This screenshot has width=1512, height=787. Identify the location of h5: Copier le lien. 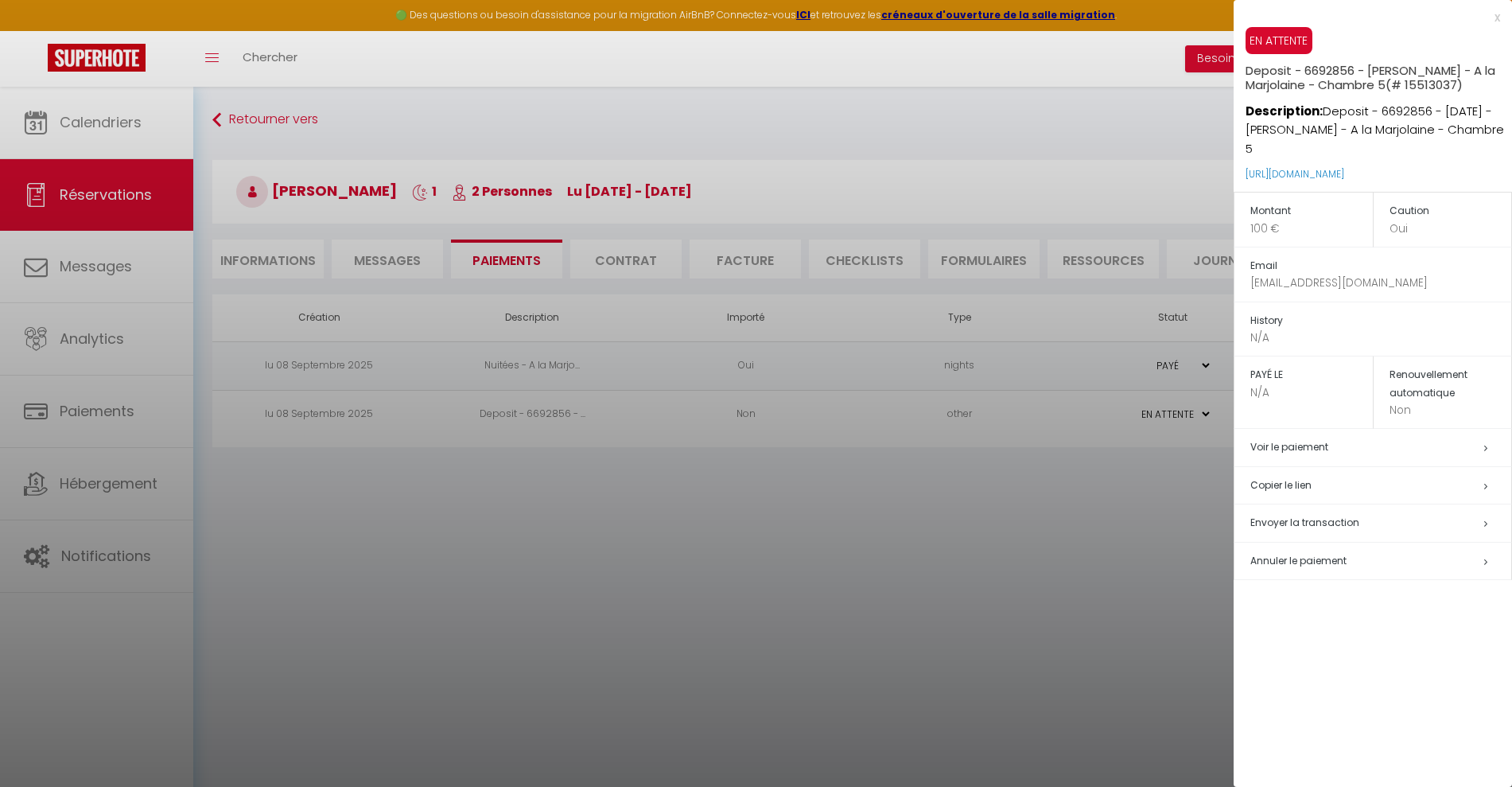
(1381, 486).